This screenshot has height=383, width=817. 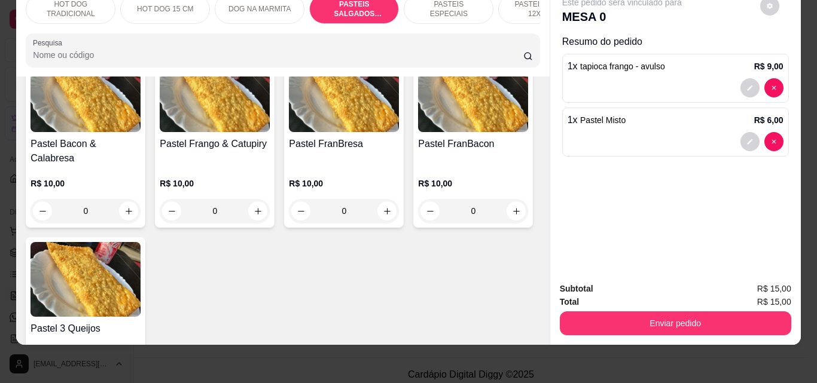 What do you see at coordinates (768, 120) in the screenshot?
I see `p: R$ 6,00` at bounding box center [768, 120].